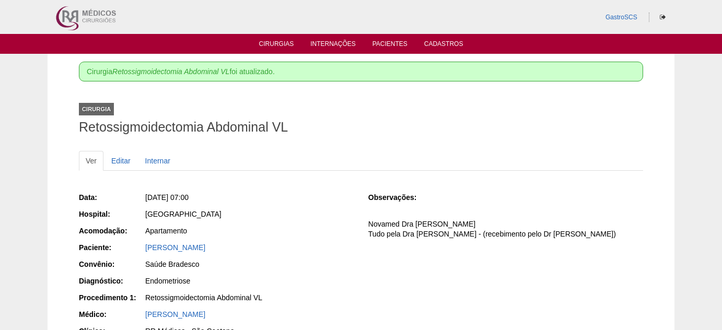 The height and width of the screenshot is (330, 722). What do you see at coordinates (443, 45) in the screenshot?
I see `a: Cadastros` at bounding box center [443, 45].